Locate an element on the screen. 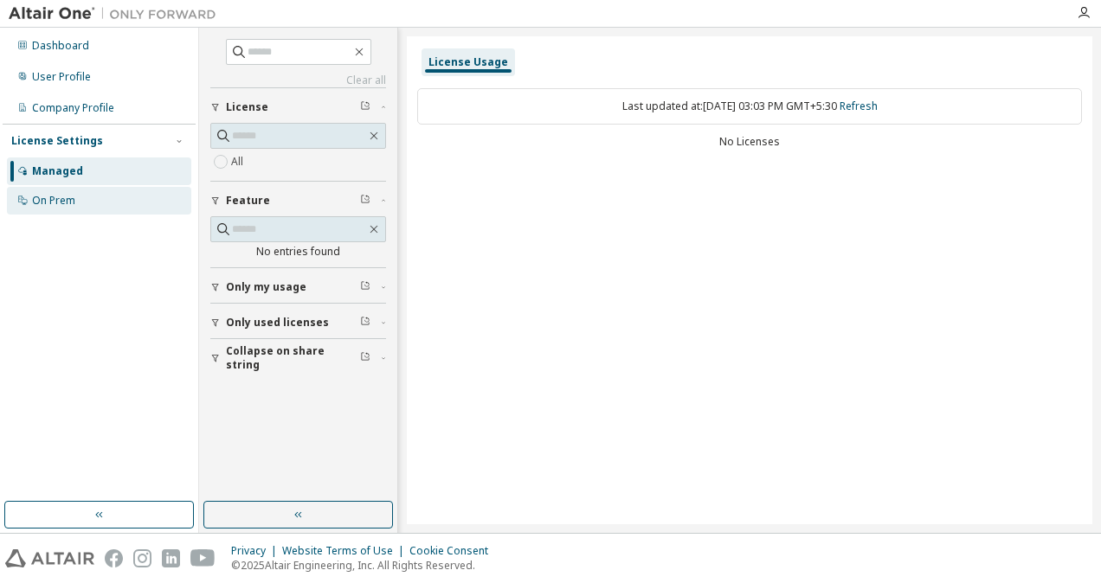 The image size is (1101, 583). span: License is located at coordinates (247, 107).